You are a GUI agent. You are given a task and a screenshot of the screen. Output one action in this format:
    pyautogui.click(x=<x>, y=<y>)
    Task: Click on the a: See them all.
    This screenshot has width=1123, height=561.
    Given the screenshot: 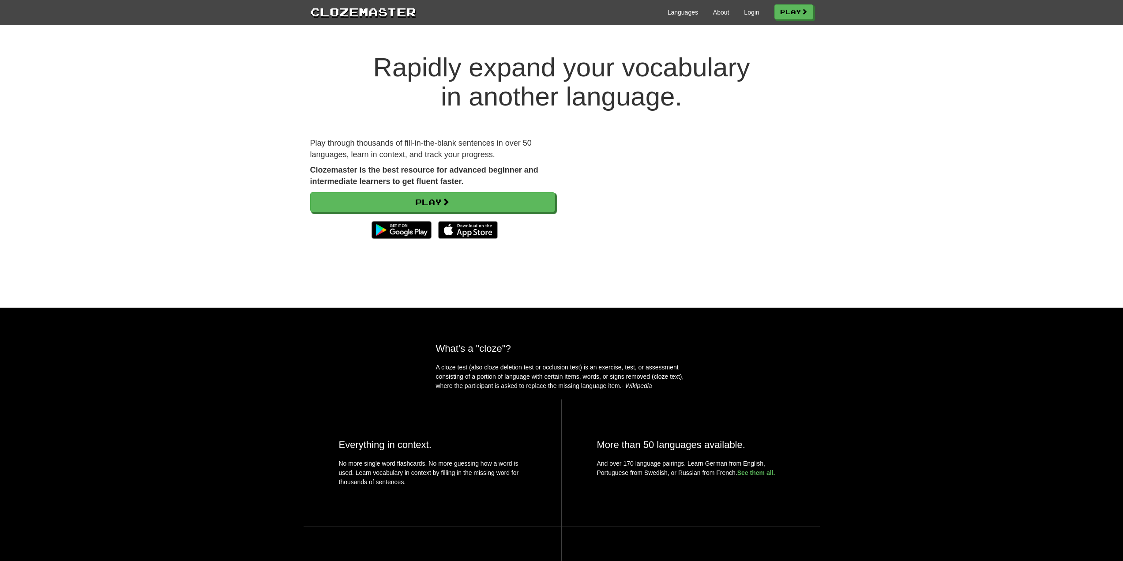 What is the action you would take?
    pyautogui.click(x=757, y=473)
    